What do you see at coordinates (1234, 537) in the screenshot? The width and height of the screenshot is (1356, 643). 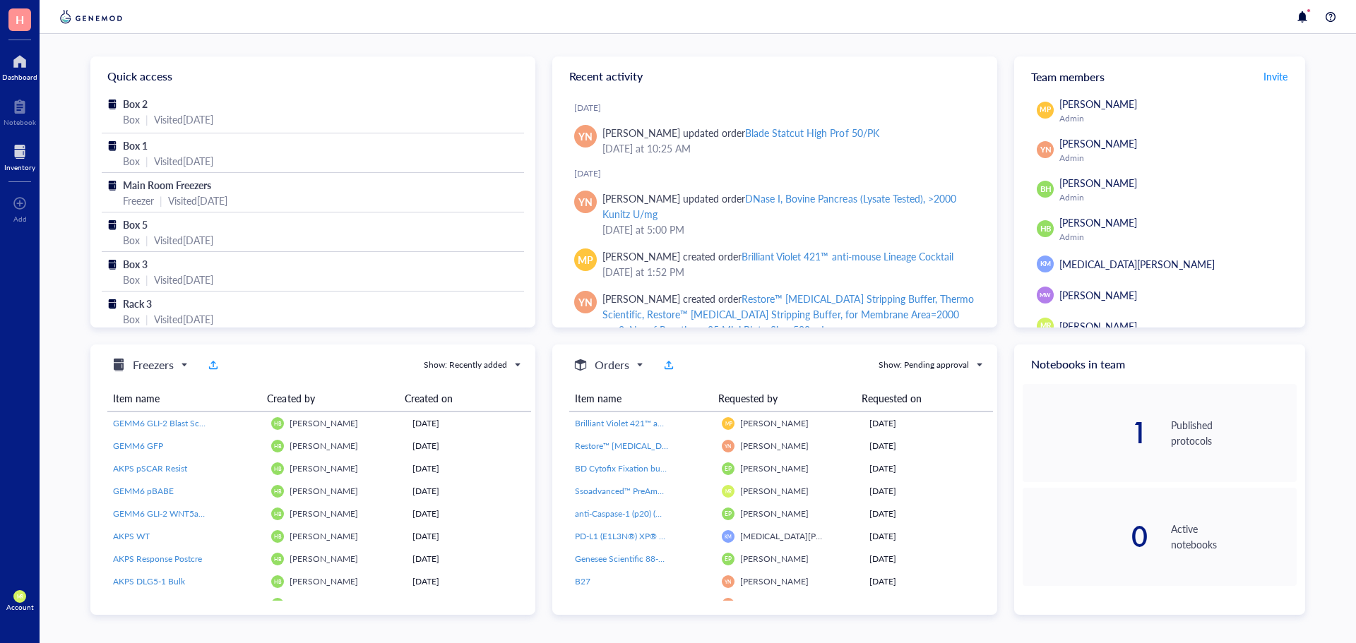 I see `div: Active notebooks` at bounding box center [1234, 537].